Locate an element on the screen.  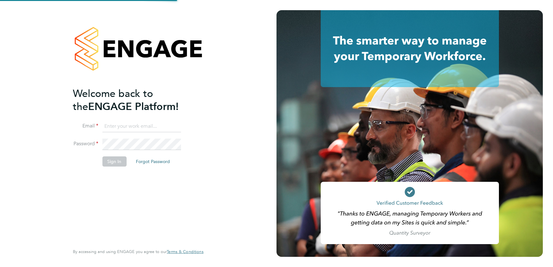
span: Welcome back to the is located at coordinates (113, 100).